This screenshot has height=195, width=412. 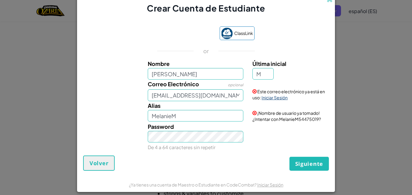 What do you see at coordinates (243, 33) in the screenshot?
I see `span: ClassLink` at bounding box center [243, 33].